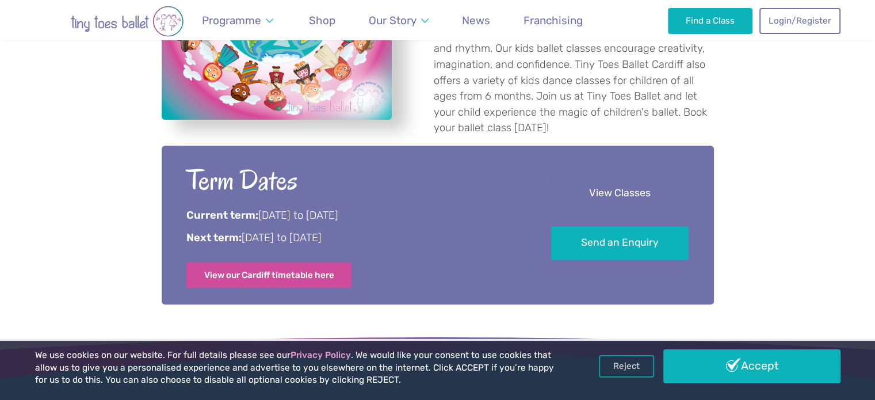  Describe the element at coordinates (231, 20) in the screenshot. I see `span: Programme` at that location.